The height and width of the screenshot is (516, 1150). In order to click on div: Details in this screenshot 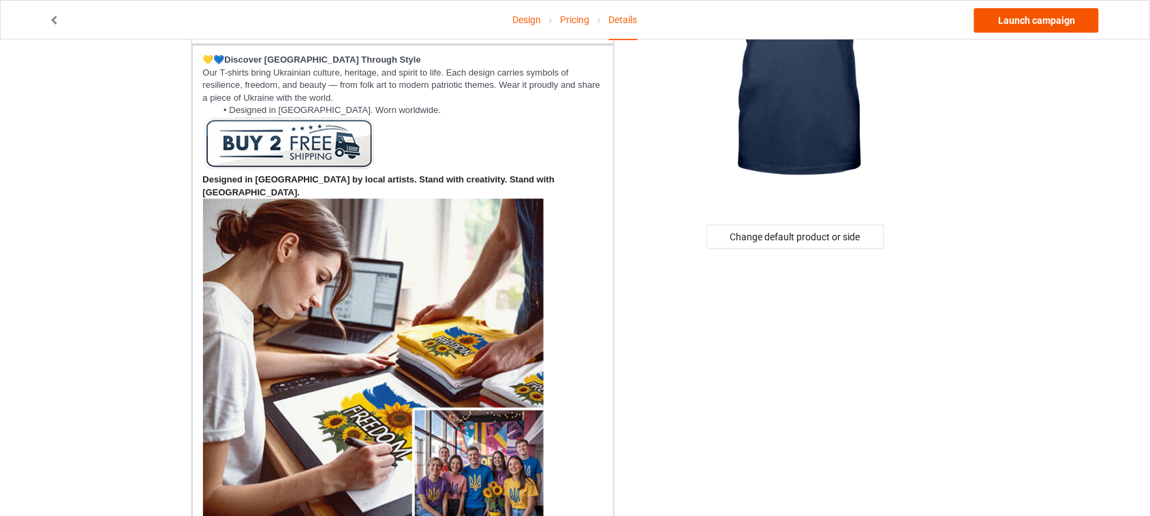, I will do `click(623, 20)`.